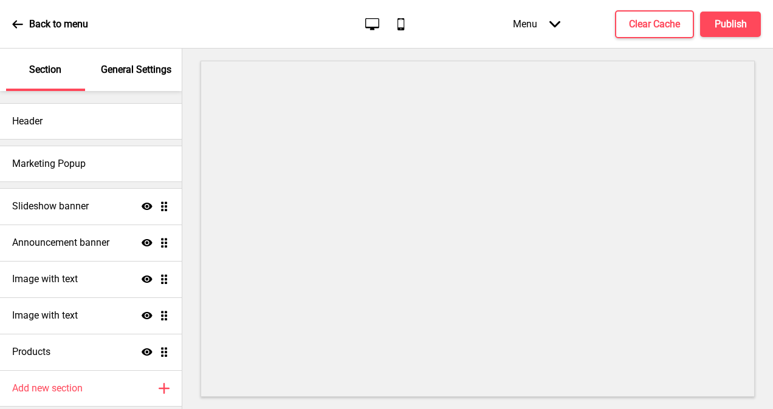  Describe the element at coordinates (45, 70) in the screenshot. I see `p: Section` at that location.